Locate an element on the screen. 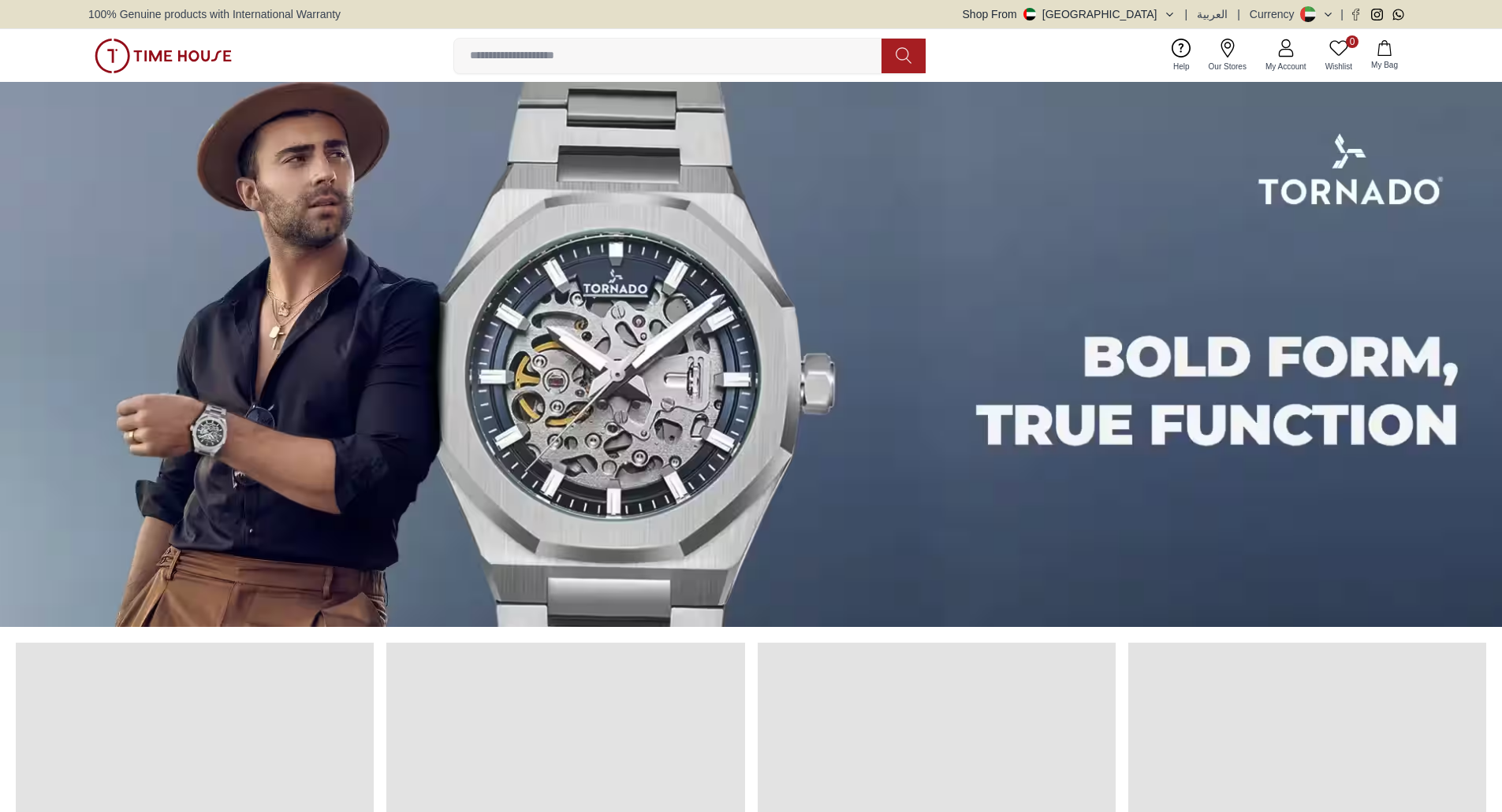 This screenshot has height=812, width=1502. span: العربية is located at coordinates (1211, 14).